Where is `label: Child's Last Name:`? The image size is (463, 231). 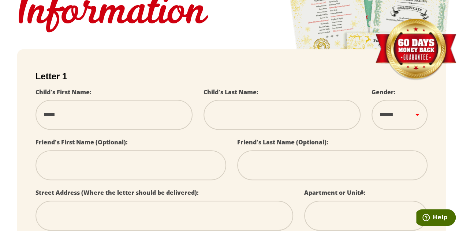
label: Child's Last Name: is located at coordinates (231, 92).